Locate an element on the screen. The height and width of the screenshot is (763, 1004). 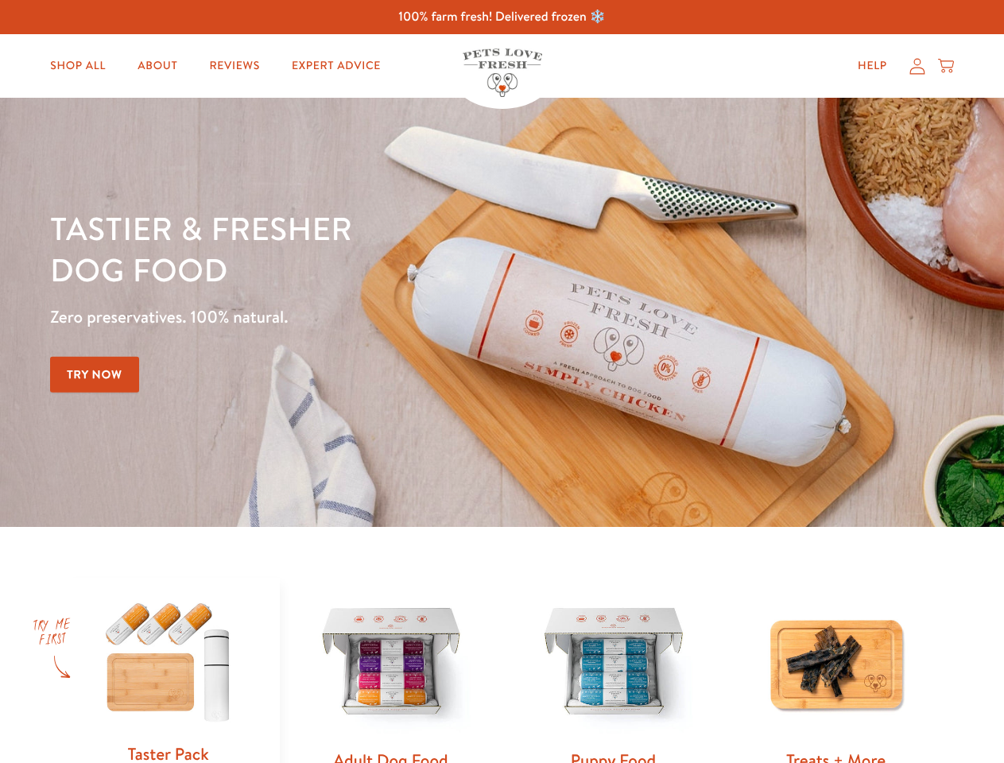
a: Shop All is located at coordinates (78, 66).